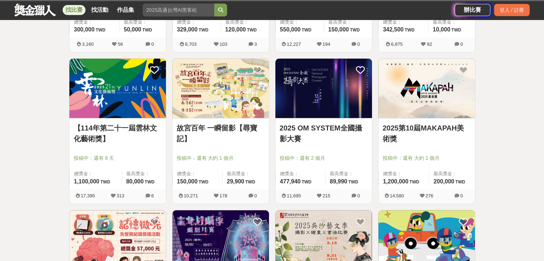  Describe the element at coordinates (255, 44) in the screenshot. I see `span: 3` at that location.